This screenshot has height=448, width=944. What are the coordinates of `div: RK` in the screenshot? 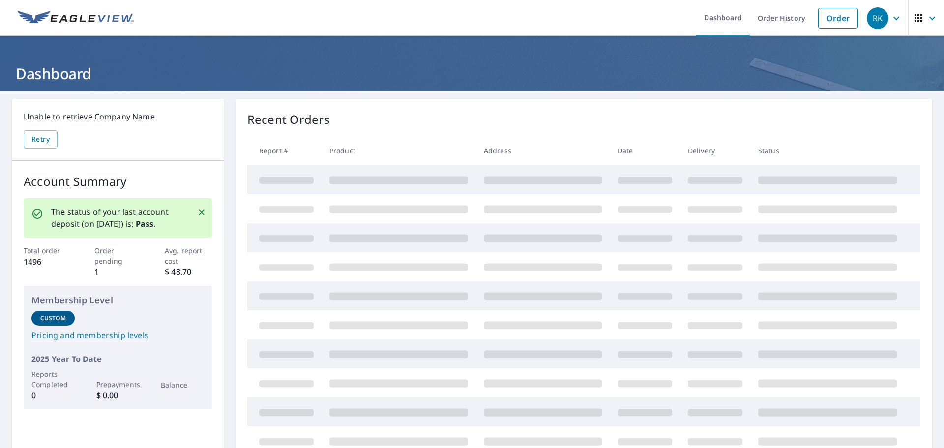 It's located at (877, 18).